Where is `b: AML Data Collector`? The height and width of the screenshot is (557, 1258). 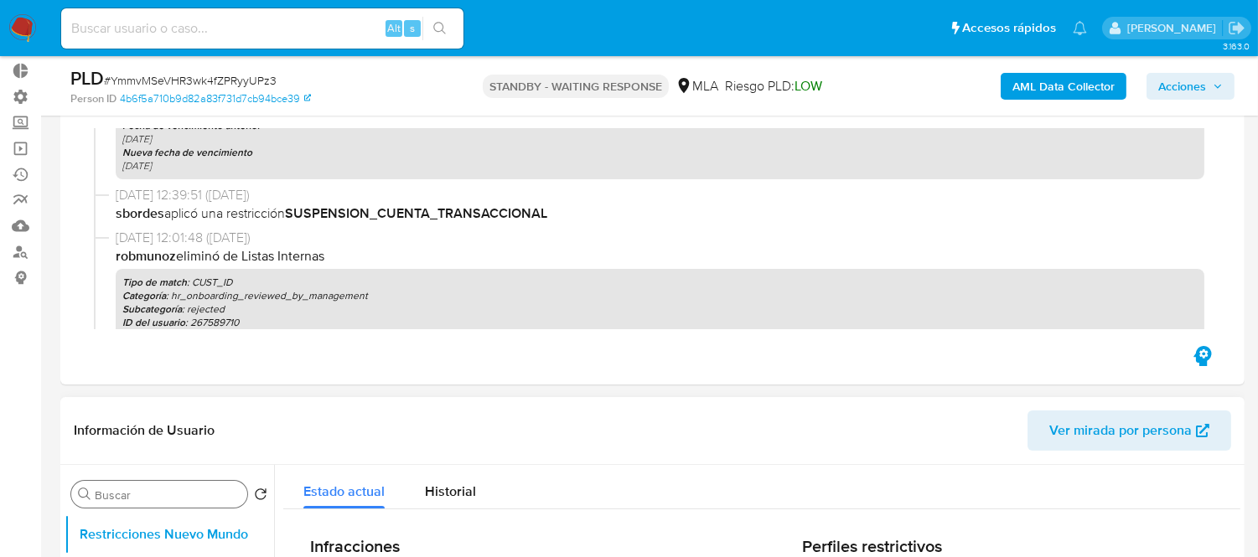 b: AML Data Collector is located at coordinates (1064, 86).